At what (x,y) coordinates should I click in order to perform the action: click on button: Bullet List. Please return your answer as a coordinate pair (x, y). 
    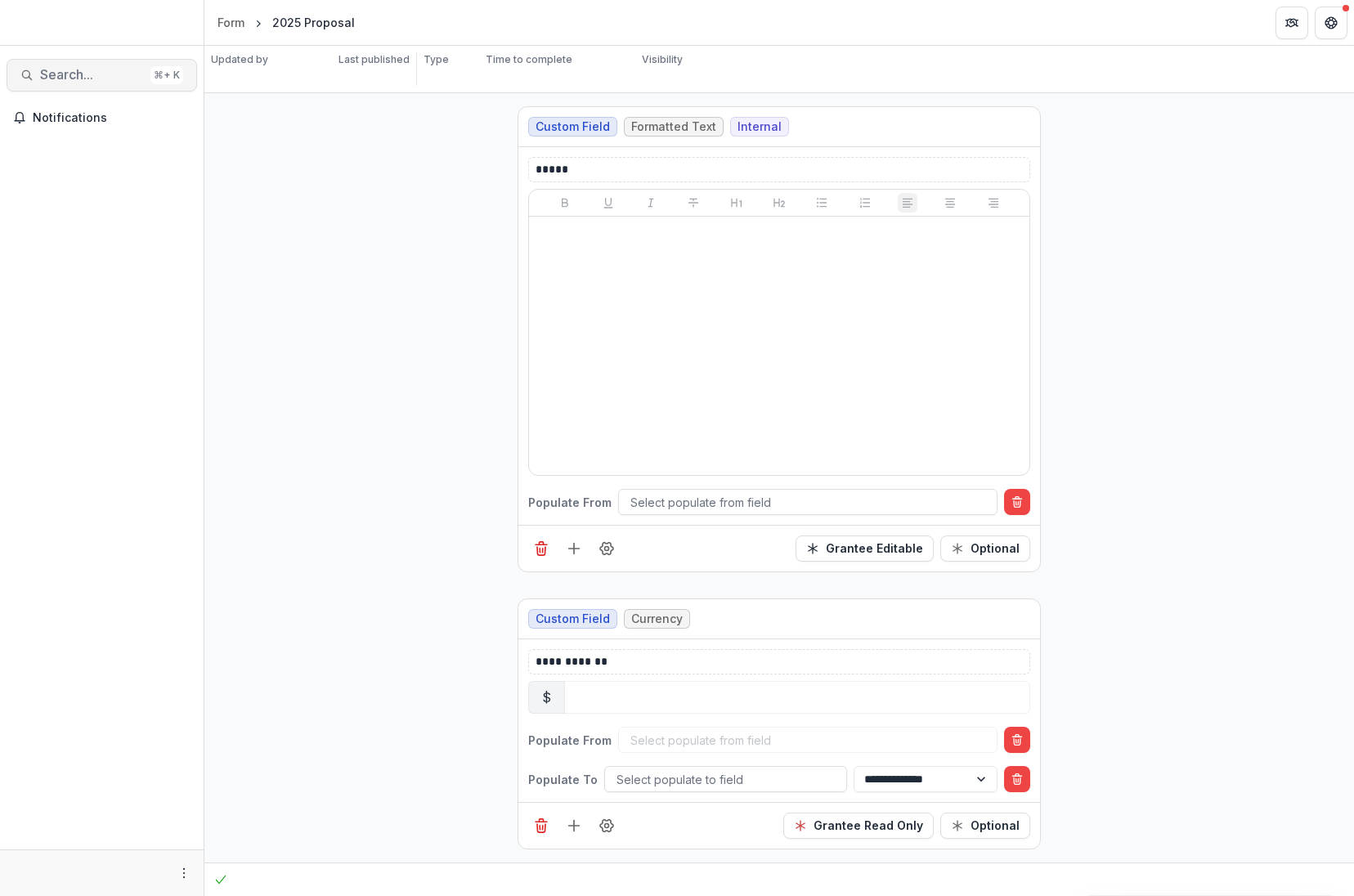
    Looking at the image, I should click on (822, 203).